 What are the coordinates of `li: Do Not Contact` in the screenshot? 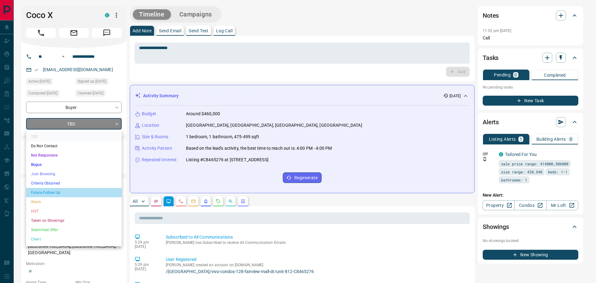 It's located at (74, 146).